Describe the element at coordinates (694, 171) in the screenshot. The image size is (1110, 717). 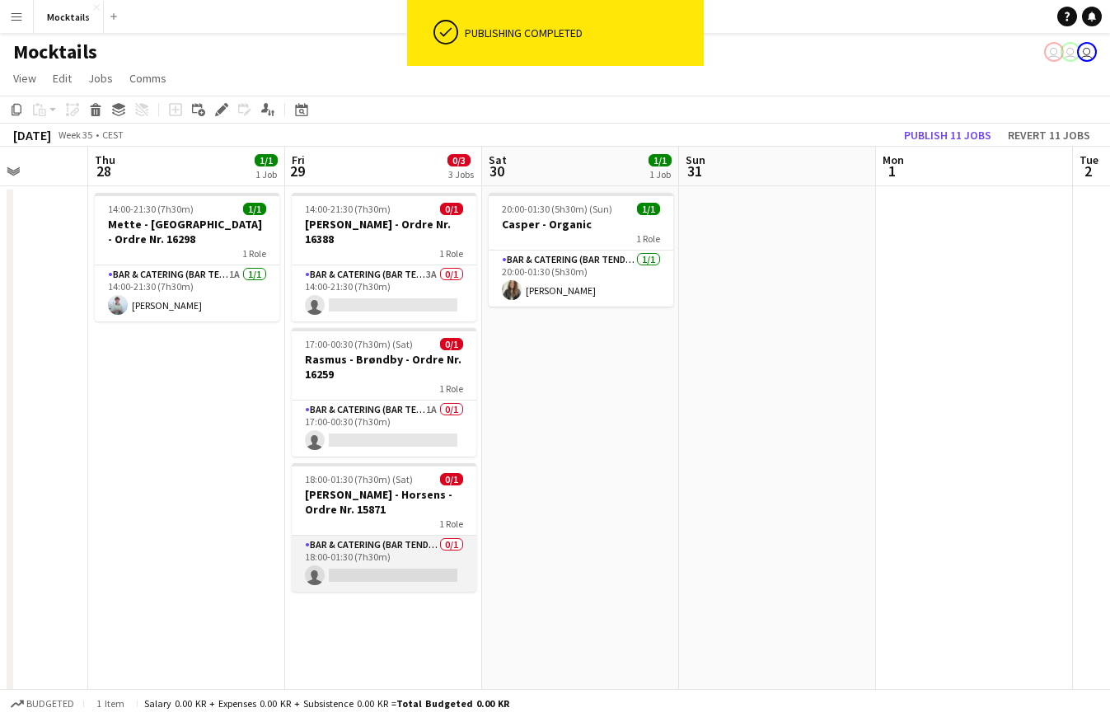
I see `span: 31` at that location.